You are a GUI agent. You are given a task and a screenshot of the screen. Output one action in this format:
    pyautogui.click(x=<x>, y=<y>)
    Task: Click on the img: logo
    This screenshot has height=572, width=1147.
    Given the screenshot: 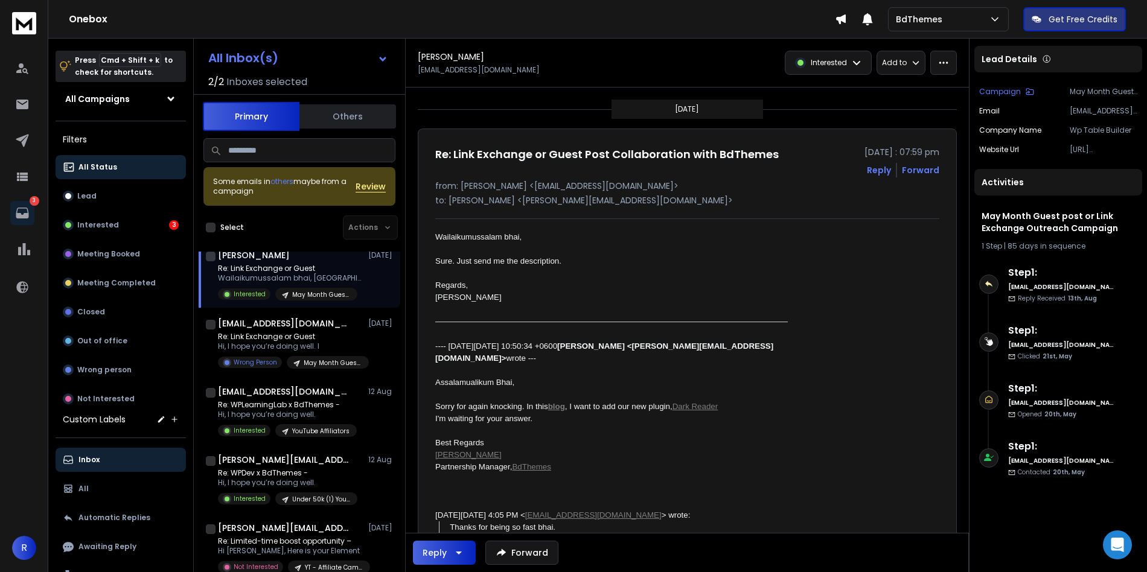 What is the action you would take?
    pyautogui.click(x=24, y=23)
    